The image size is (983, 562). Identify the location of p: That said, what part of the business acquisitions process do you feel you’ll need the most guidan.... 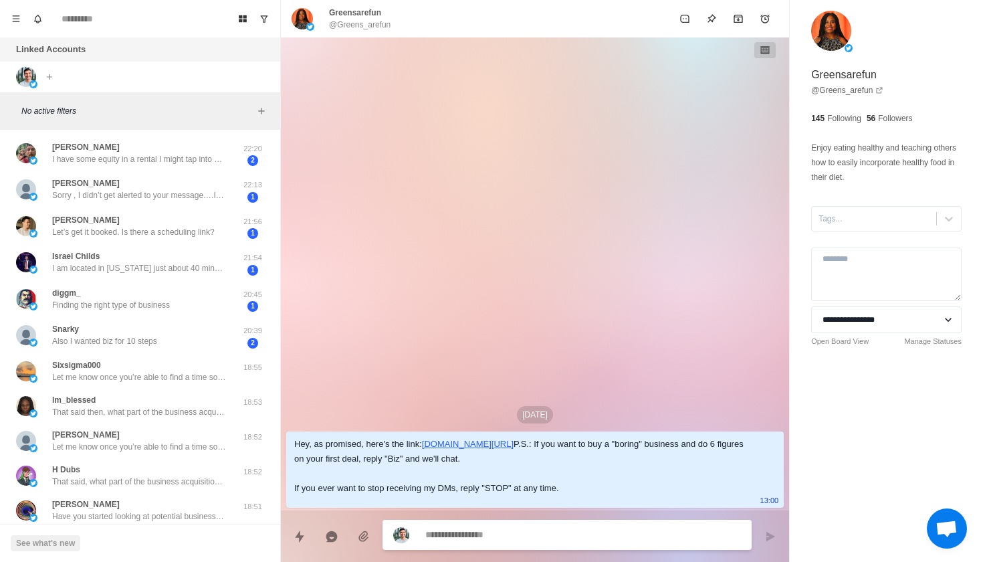
(139, 482).